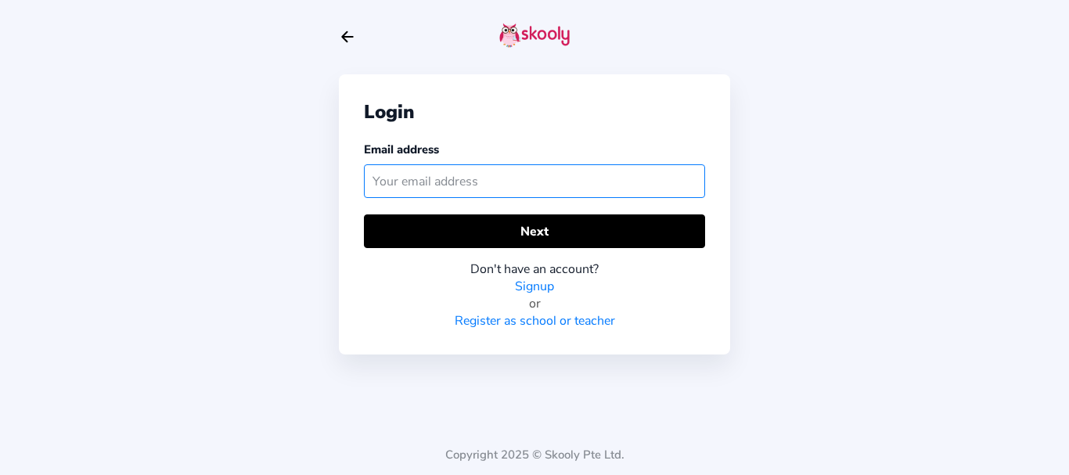 This screenshot has width=1069, height=475. I want to click on input: Your email address, so click(534, 181).